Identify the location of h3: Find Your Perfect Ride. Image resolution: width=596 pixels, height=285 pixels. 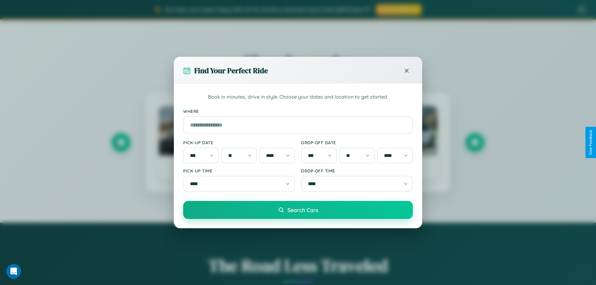
(231, 71).